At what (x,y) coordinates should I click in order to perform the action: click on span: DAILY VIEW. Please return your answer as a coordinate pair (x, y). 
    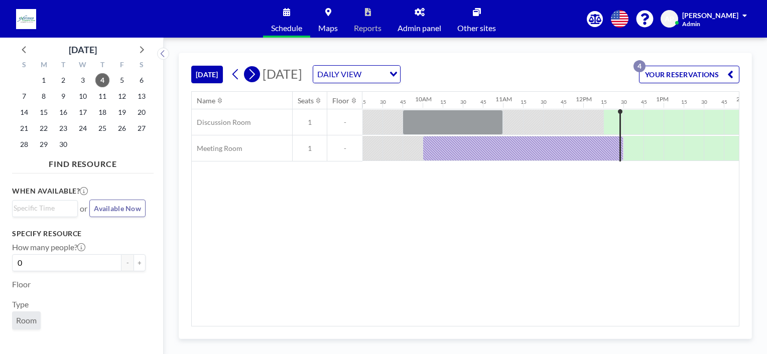
    Looking at the image, I should click on (339, 74).